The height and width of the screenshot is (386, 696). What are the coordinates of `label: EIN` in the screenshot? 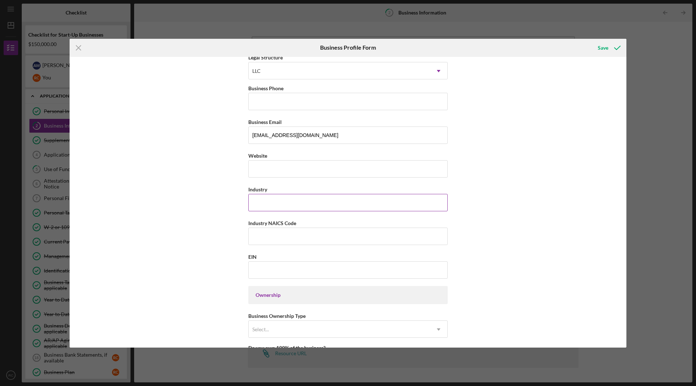 It's located at (252, 257).